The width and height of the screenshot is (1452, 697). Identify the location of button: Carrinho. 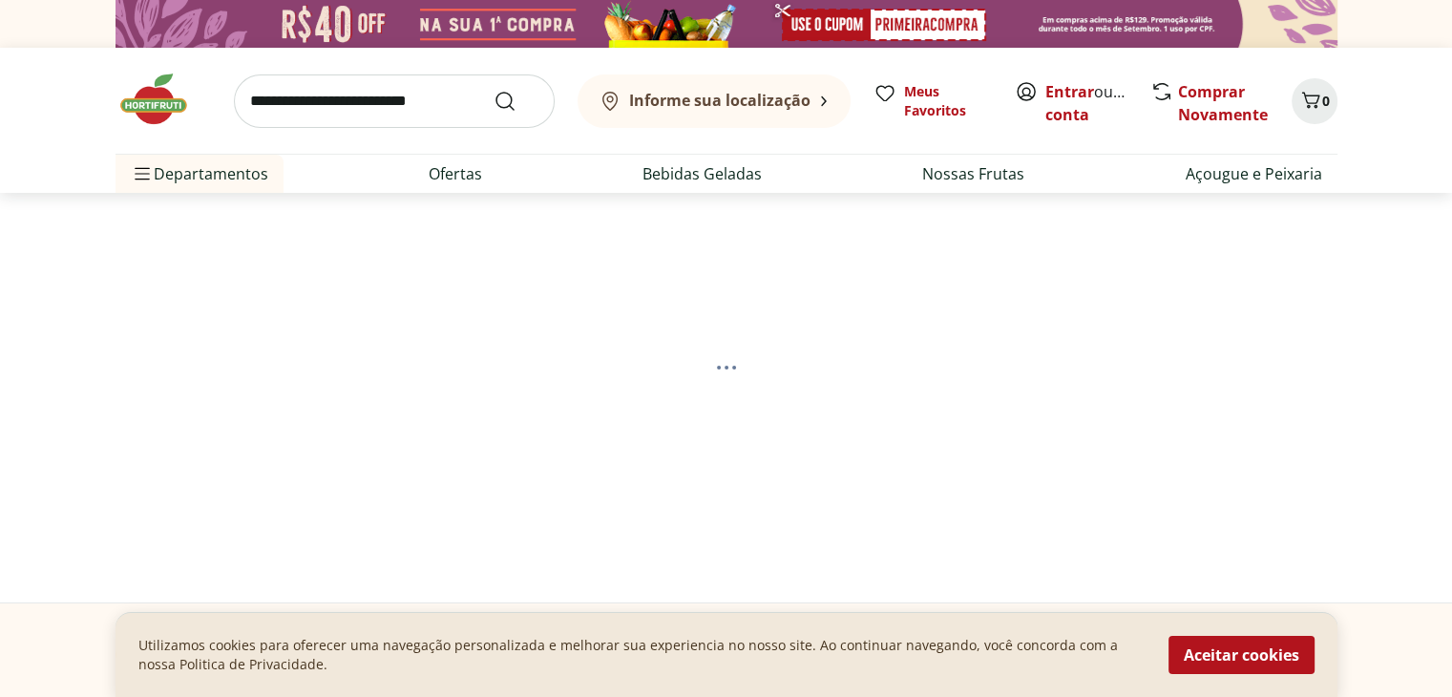
(1314, 101).